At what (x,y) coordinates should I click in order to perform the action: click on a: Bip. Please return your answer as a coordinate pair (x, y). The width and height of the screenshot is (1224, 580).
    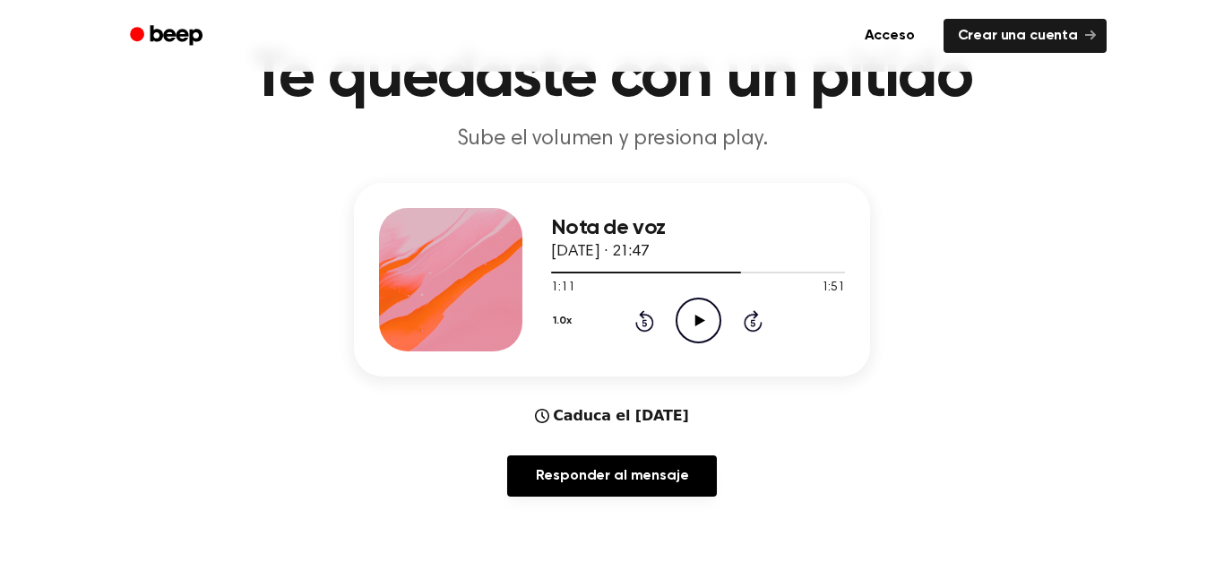
    Looking at the image, I should click on (168, 36).